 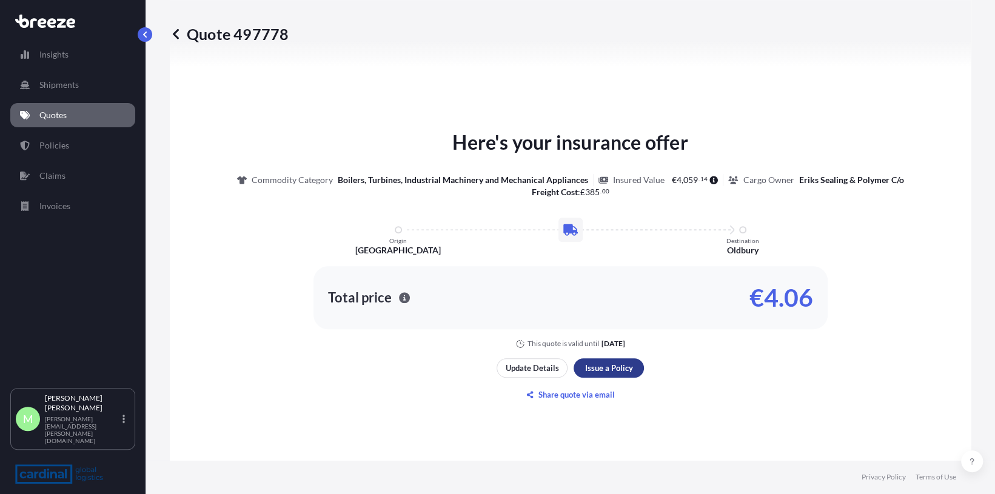 I want to click on p: Quote 497778, so click(x=229, y=34).